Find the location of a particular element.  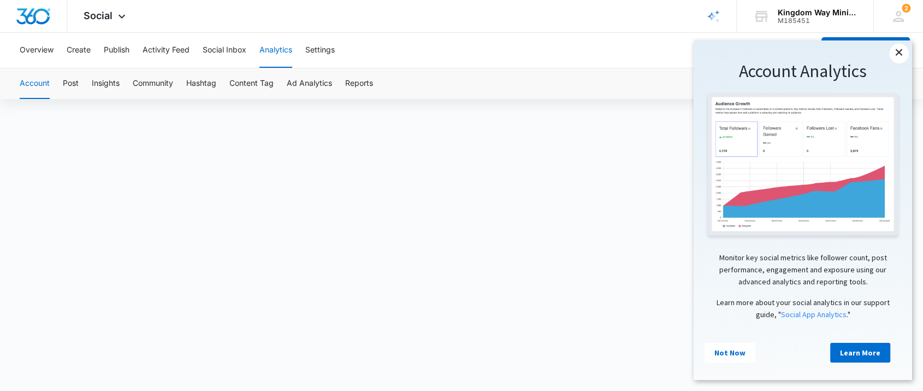

div: account id is located at coordinates (818, 21).